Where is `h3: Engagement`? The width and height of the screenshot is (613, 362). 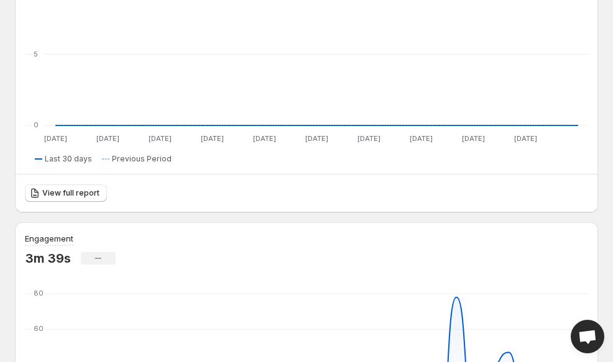
h3: Engagement is located at coordinates (49, 239).